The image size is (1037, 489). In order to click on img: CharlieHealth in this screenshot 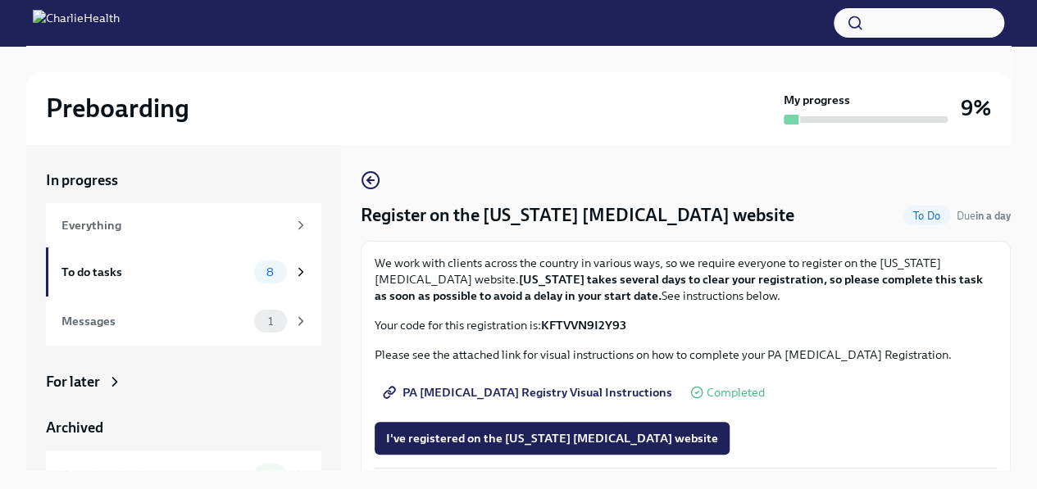, I will do `click(76, 23)`.